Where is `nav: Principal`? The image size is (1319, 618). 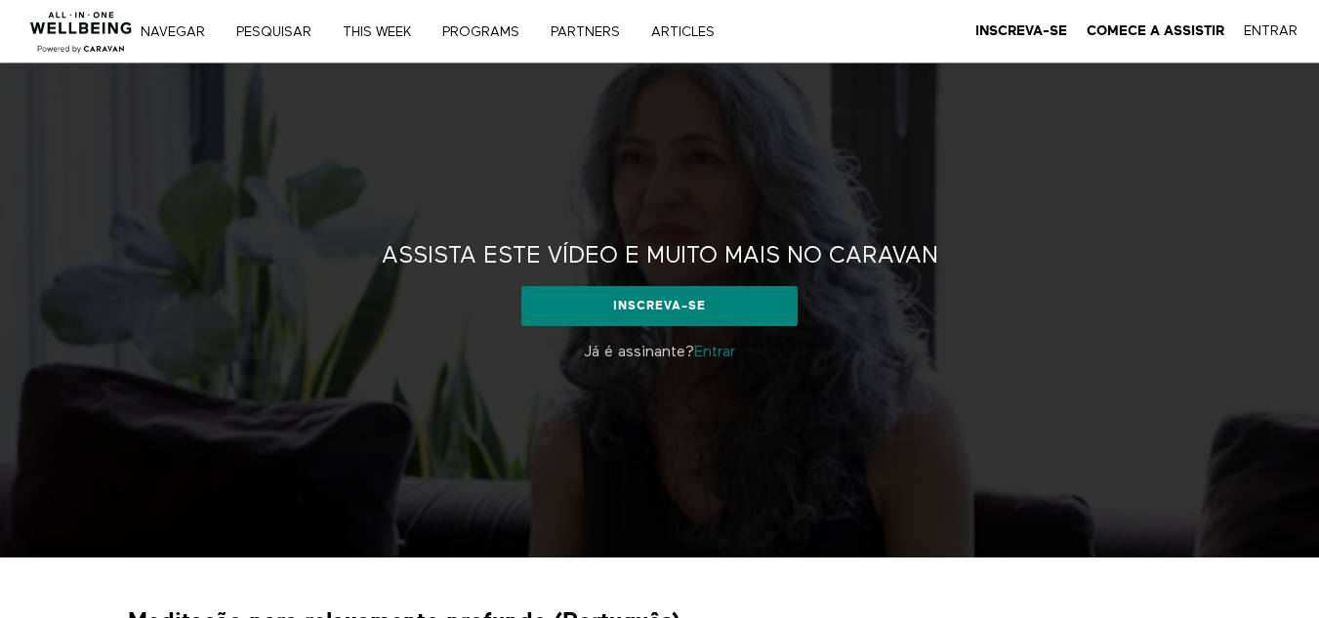
nav: Principal is located at coordinates (454, 31).